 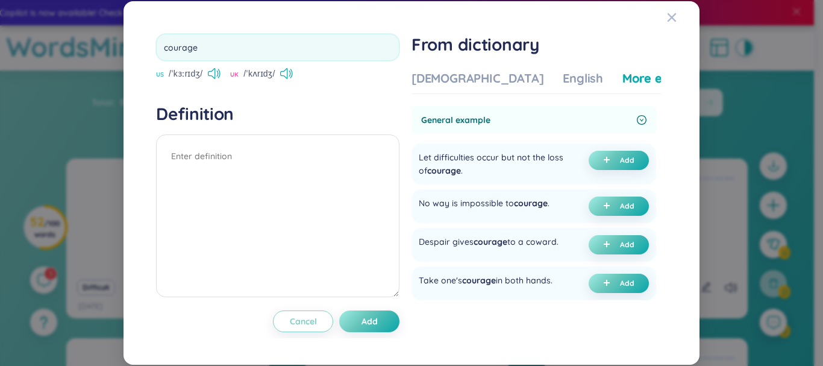 What do you see at coordinates (303, 321) in the screenshot?
I see `span: Cancel` at bounding box center [303, 321].